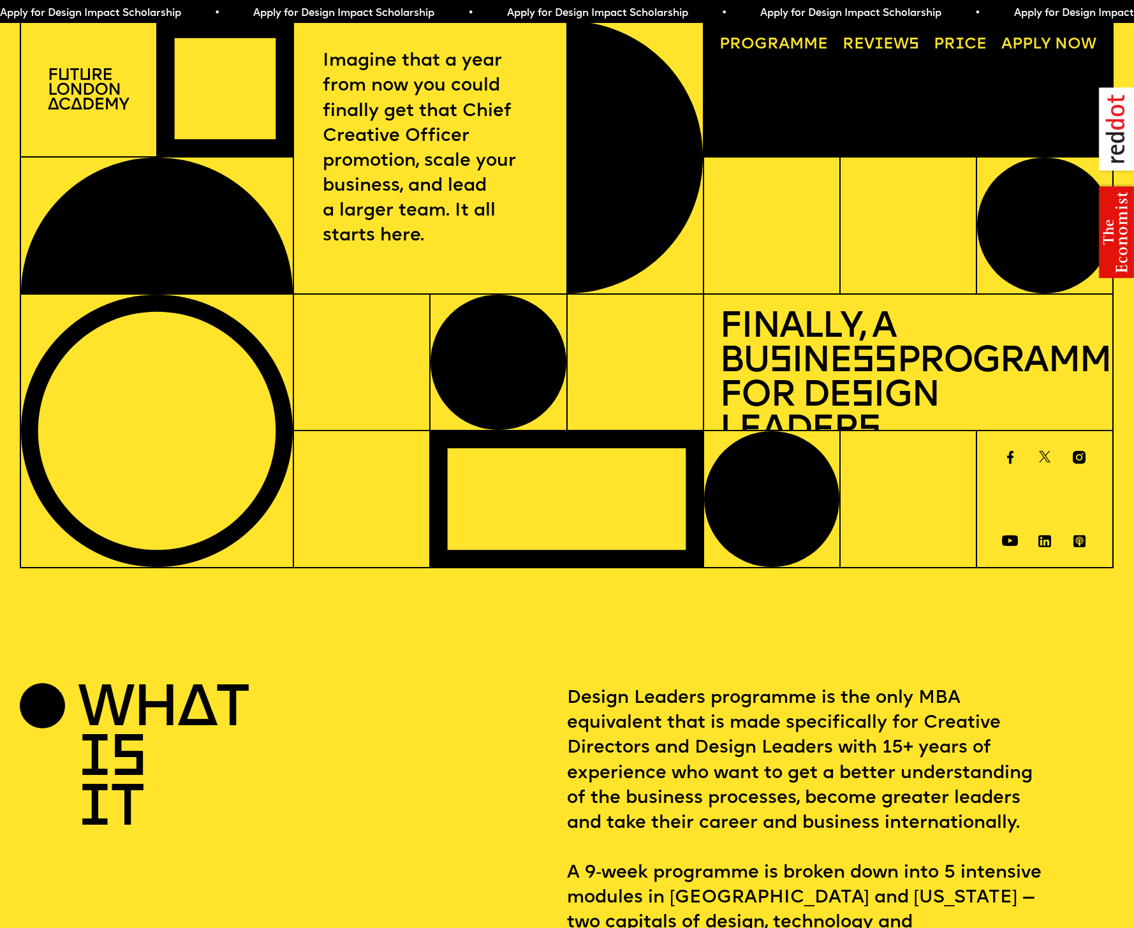 This screenshot has height=928, width=1134. I want to click on span: A, so click(1006, 45).